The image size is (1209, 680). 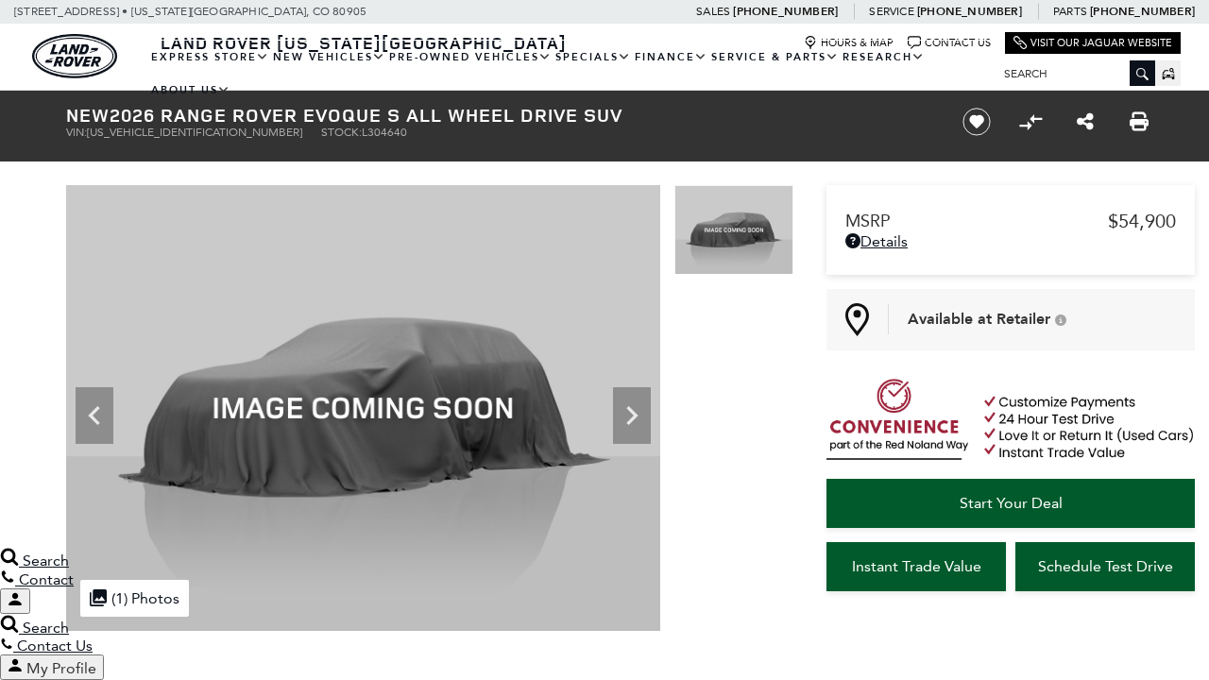 I want to click on a: Details, so click(x=1011, y=241).